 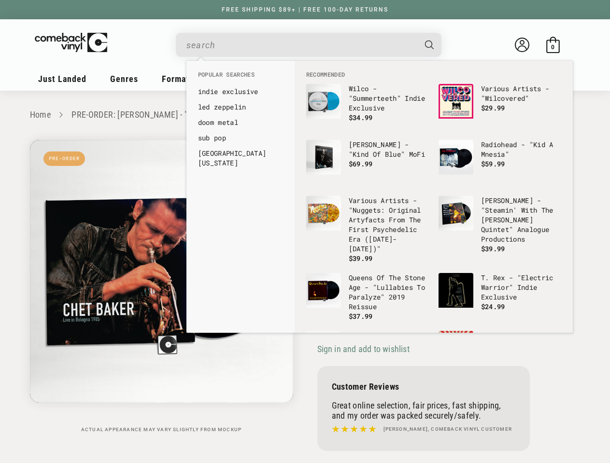 What do you see at coordinates (552, 47) in the screenshot?
I see `span: 0` at bounding box center [552, 47].